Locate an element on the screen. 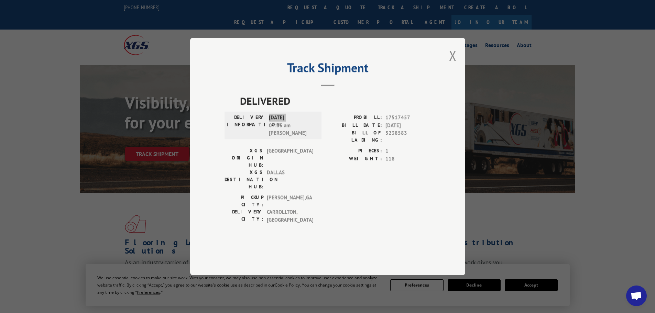 The image size is (655, 313). label: DELIVERY CITY: is located at coordinates (244, 216).